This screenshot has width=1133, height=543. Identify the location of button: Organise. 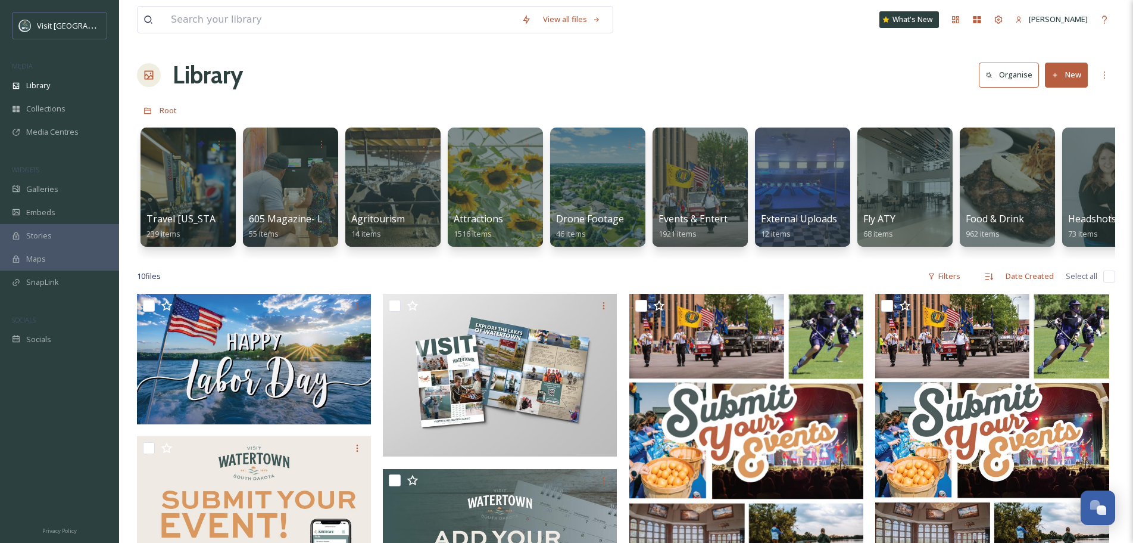
(1009, 74).